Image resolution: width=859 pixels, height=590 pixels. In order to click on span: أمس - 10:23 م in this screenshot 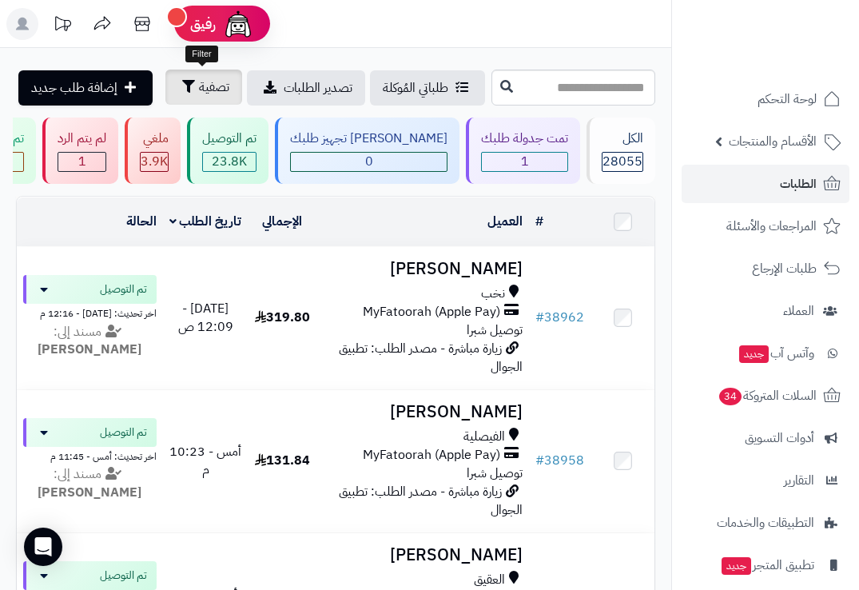, I will do `click(205, 460)`.